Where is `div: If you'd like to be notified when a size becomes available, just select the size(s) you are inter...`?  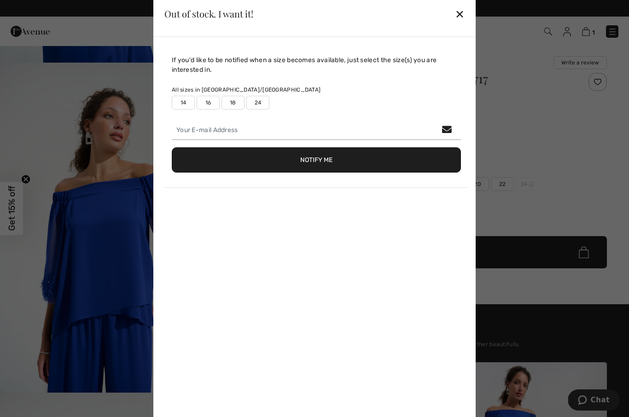
div: If you'd like to be notified when a size becomes available, just select the size(s) you are inter... is located at coordinates (317, 65).